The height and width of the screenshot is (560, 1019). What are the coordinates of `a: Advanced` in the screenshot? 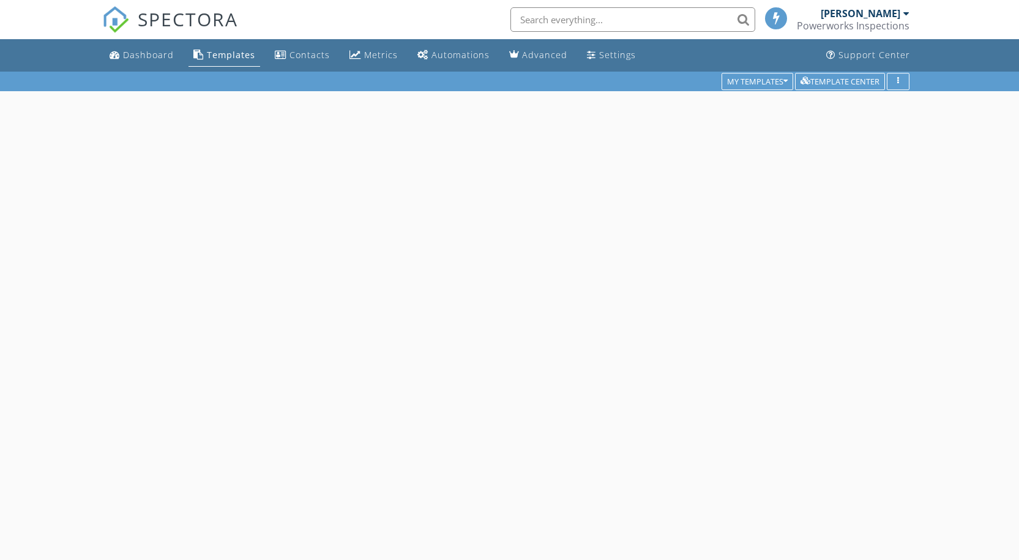 It's located at (538, 55).